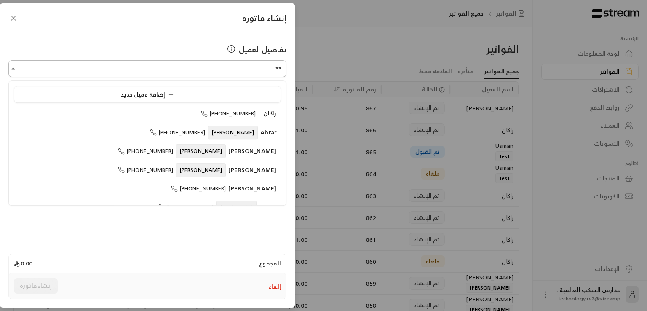  What do you see at coordinates (236, 207) in the screenshot?
I see `span: (joud + Talia)` at bounding box center [236, 207].